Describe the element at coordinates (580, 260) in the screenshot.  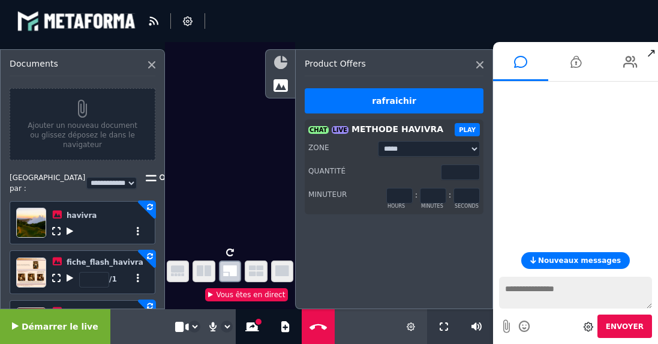
I see `span: Nouveaux messages` at that location.